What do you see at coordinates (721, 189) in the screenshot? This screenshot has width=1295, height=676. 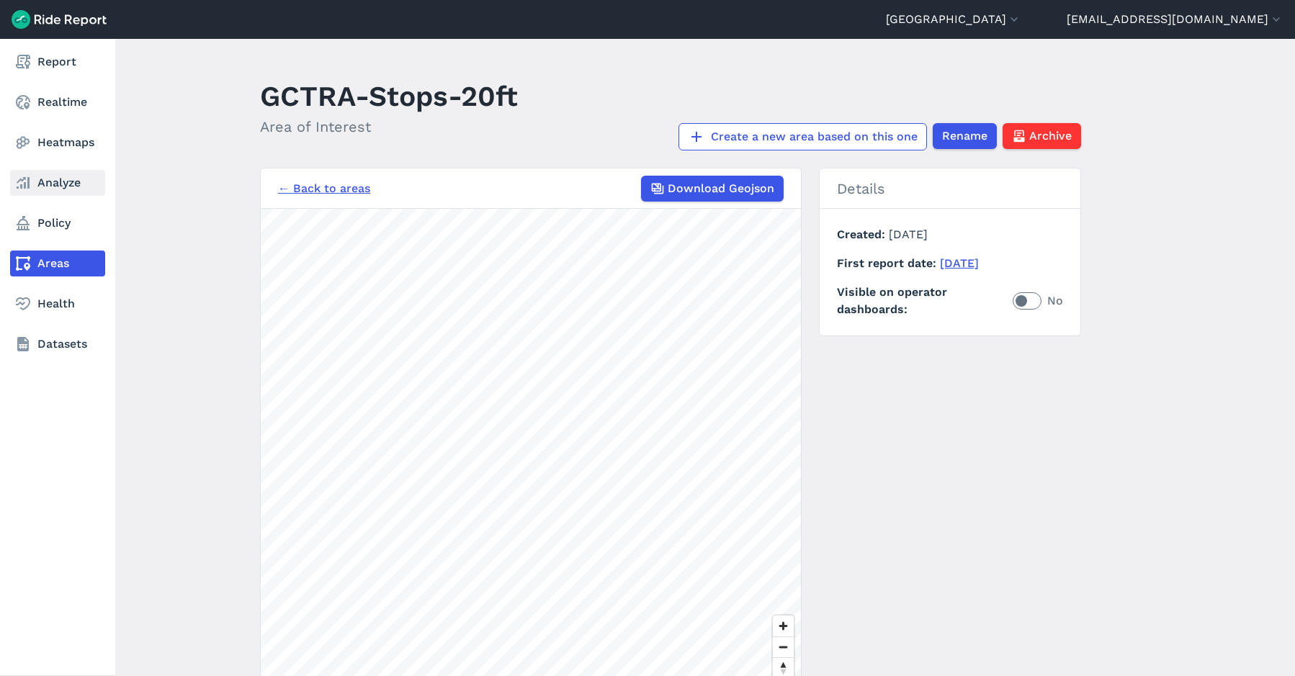 I see `span: Download Geojson` at bounding box center [721, 189].